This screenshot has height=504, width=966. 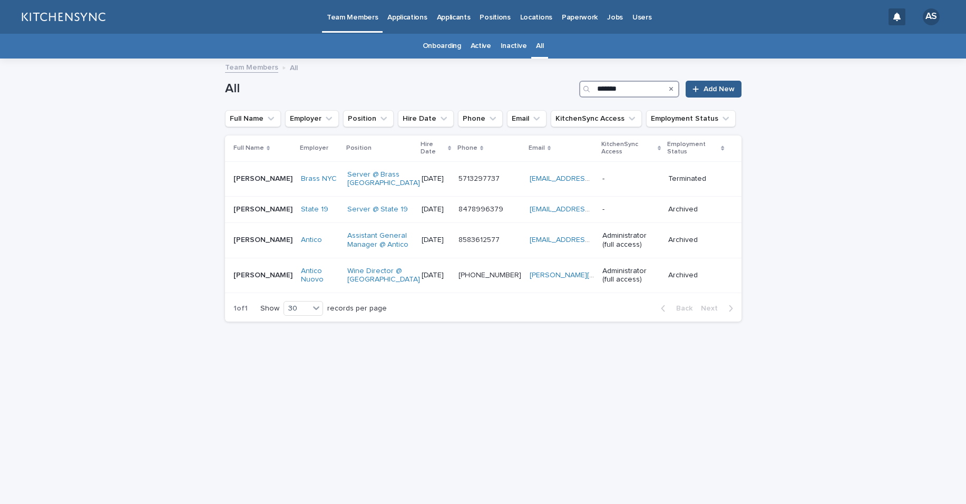 What do you see at coordinates (467, 148) in the screenshot?
I see `p: Phone` at bounding box center [467, 148].